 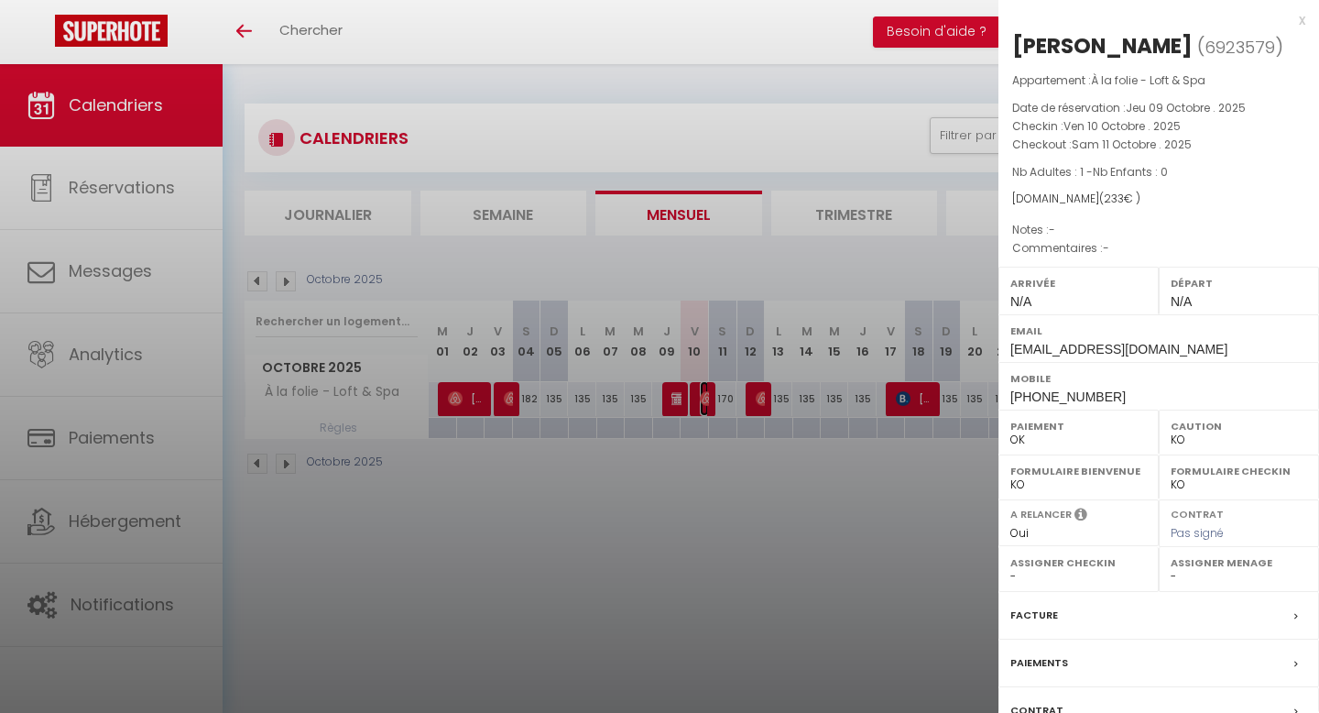 I want to click on p: Date de réservation :, so click(x=1159, y=108).